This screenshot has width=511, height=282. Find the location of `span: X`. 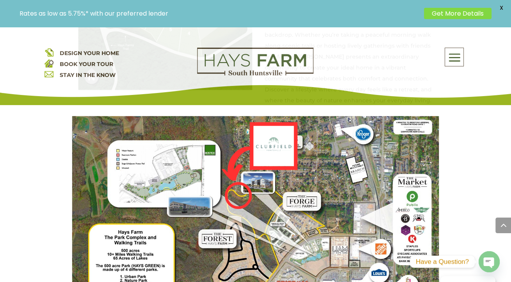

span: X is located at coordinates (501, 8).